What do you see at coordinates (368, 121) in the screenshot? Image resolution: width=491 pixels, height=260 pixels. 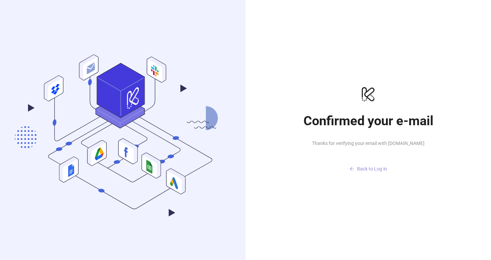 I see `h1: Confirmed your e-mail` at bounding box center [368, 121].